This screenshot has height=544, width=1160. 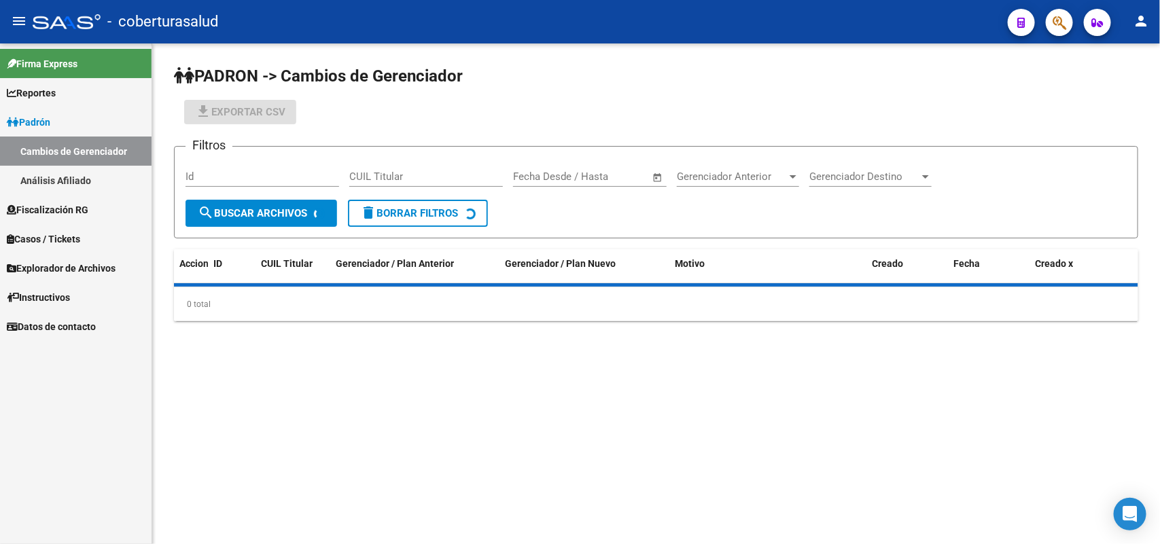 What do you see at coordinates (1141, 21) in the screenshot?
I see `mat-icon: person` at bounding box center [1141, 21].